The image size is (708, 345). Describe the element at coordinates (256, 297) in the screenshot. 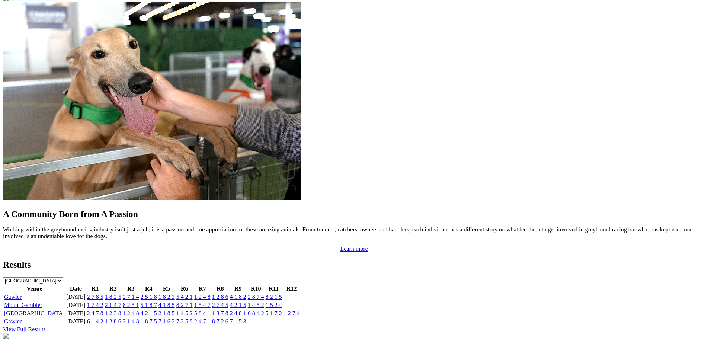

I see `a: 2 8 7 4` at that location.